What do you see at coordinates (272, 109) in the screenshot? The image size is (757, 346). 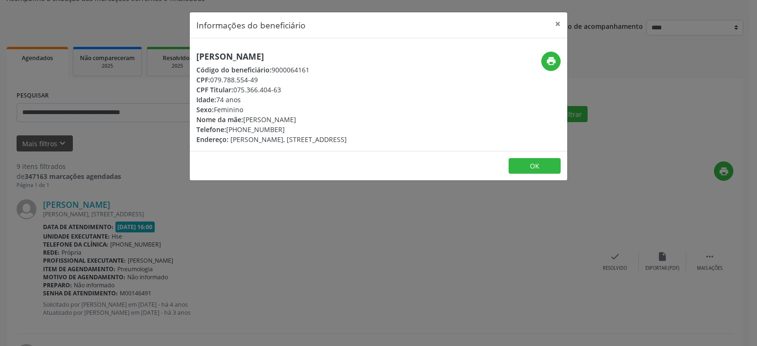 I see `div: Feminino` at bounding box center [272, 109].